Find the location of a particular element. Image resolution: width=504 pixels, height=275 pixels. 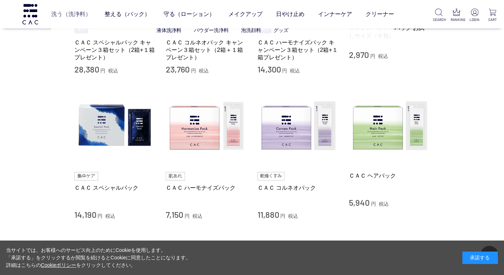

div: 当サイトでは、お客様へのサービス向上のためにCookieを使用します。 「承諾する」をクリックするか閲覧を続けるとCookieに同意したことになります。 詳細はこちらの をクリックしてください。 is located at coordinates (99, 258).